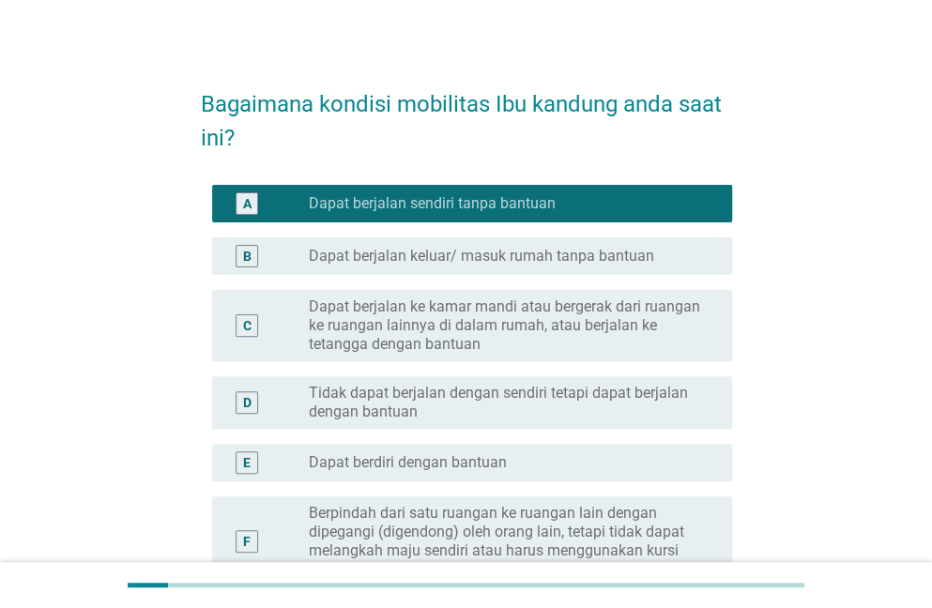 The height and width of the screenshot is (608, 932). I want to click on label: Dapat berjalan keluar/ masuk rumah tanpa bantuan, so click(482, 256).